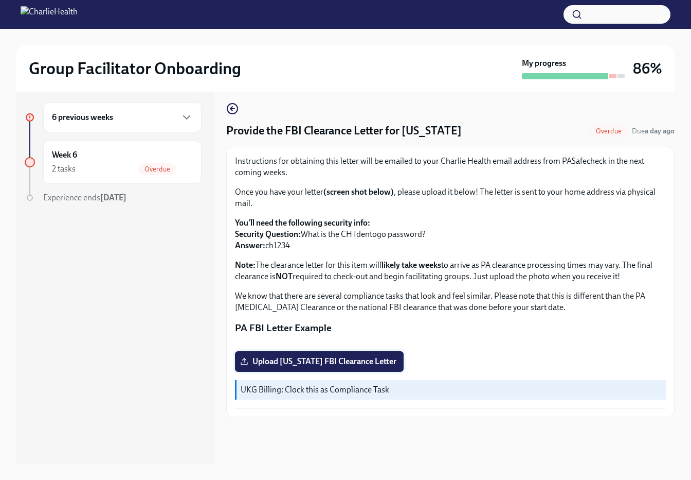  Describe the element at coordinates (451, 328) in the screenshot. I see `p: PA FBI Letter Example` at that location.